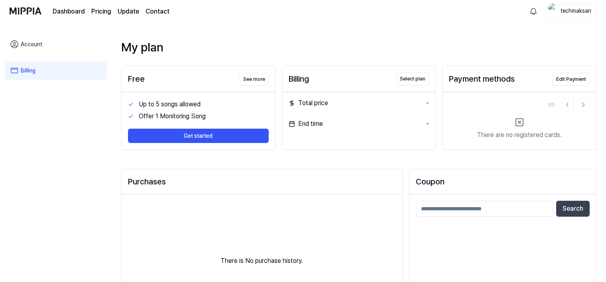 The width and height of the screenshot is (606, 282). Describe the element at coordinates (503, 182) in the screenshot. I see `h2: Coupon` at that location.